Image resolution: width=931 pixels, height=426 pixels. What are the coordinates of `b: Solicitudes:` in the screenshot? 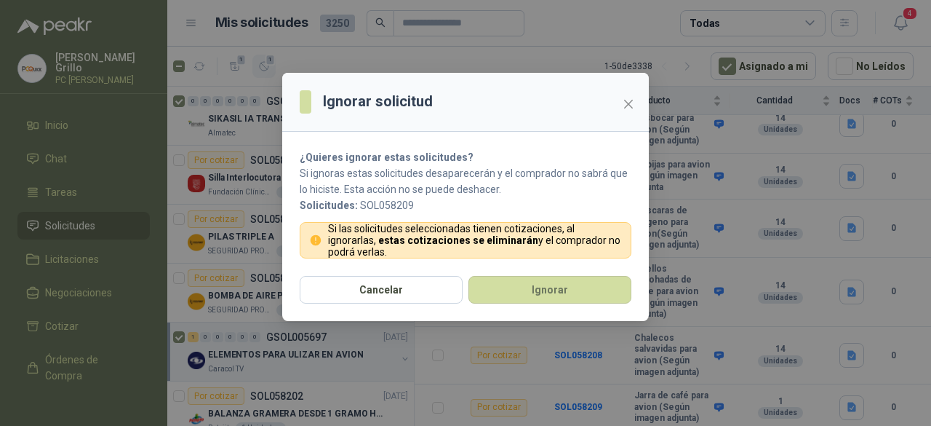 It's located at (329, 205).